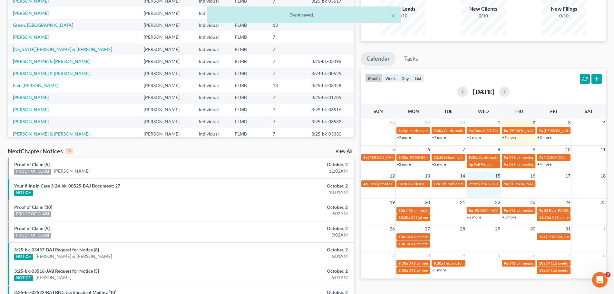 This screenshot has width=614, height=294. What do you see at coordinates (555, 157) in the screenshot?
I see `span: NO SCHOOL` at bounding box center [555, 157].